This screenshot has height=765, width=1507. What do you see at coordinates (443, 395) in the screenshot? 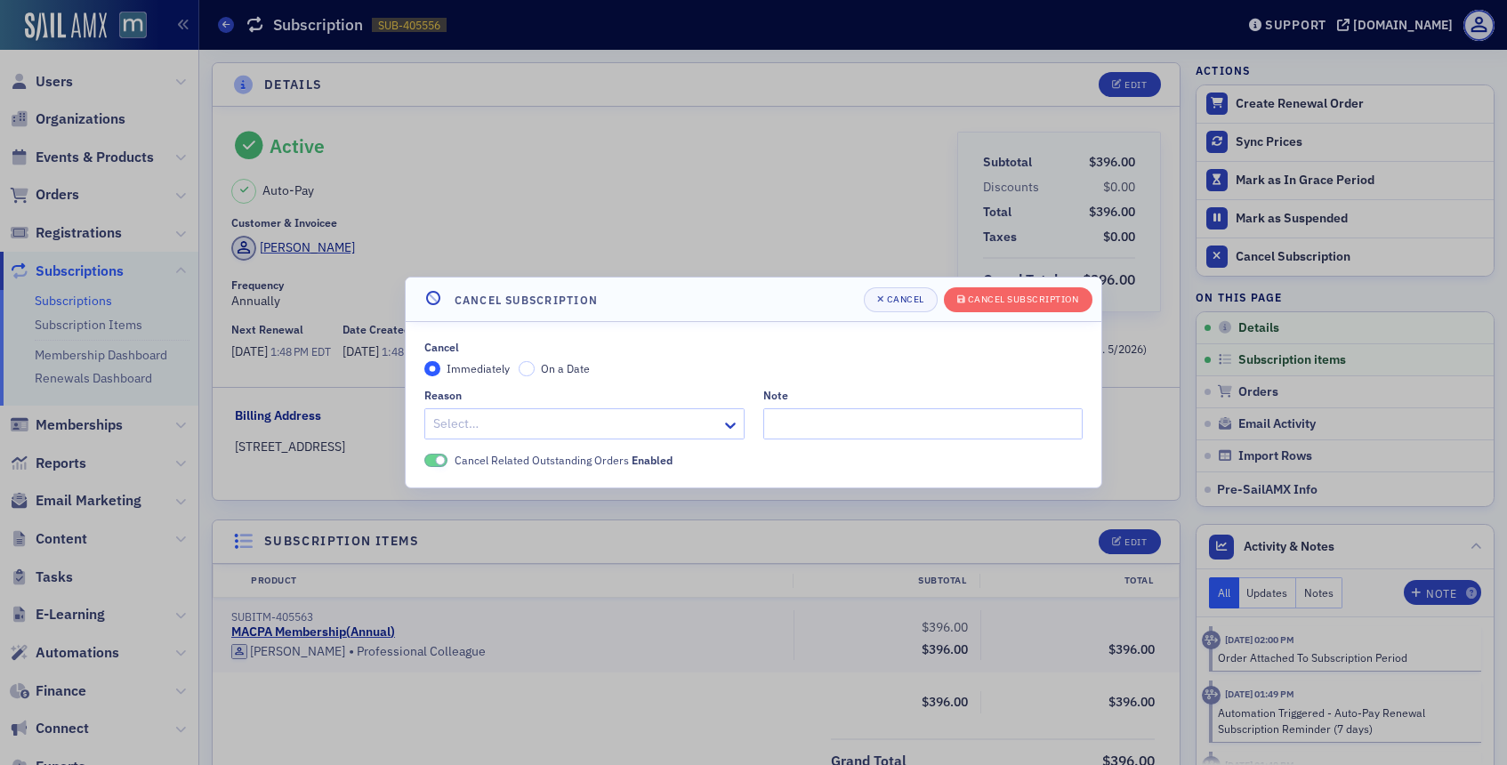
I see `div: Reason` at bounding box center [443, 395].